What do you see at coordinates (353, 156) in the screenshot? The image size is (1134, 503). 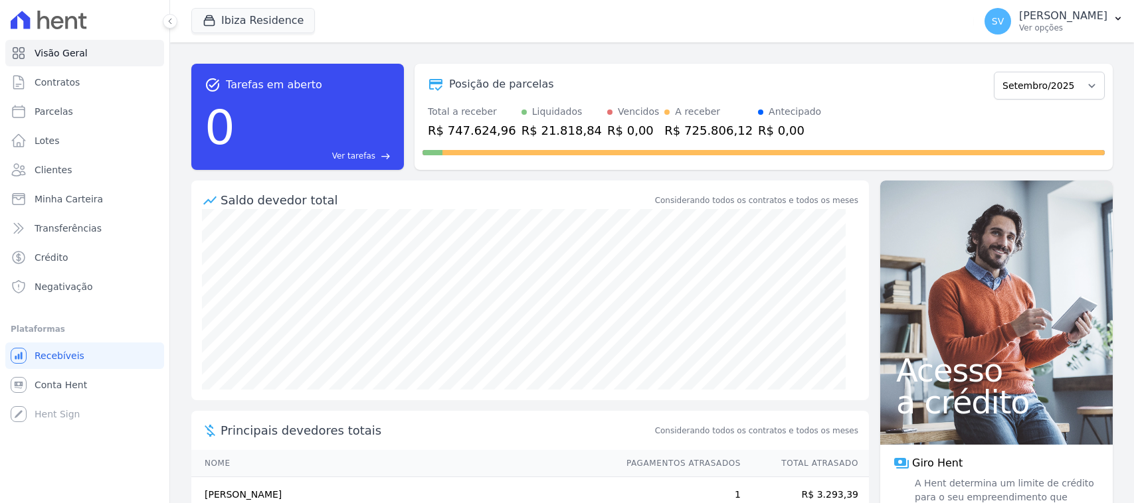 I see `span: Ver tarefas` at bounding box center [353, 156].